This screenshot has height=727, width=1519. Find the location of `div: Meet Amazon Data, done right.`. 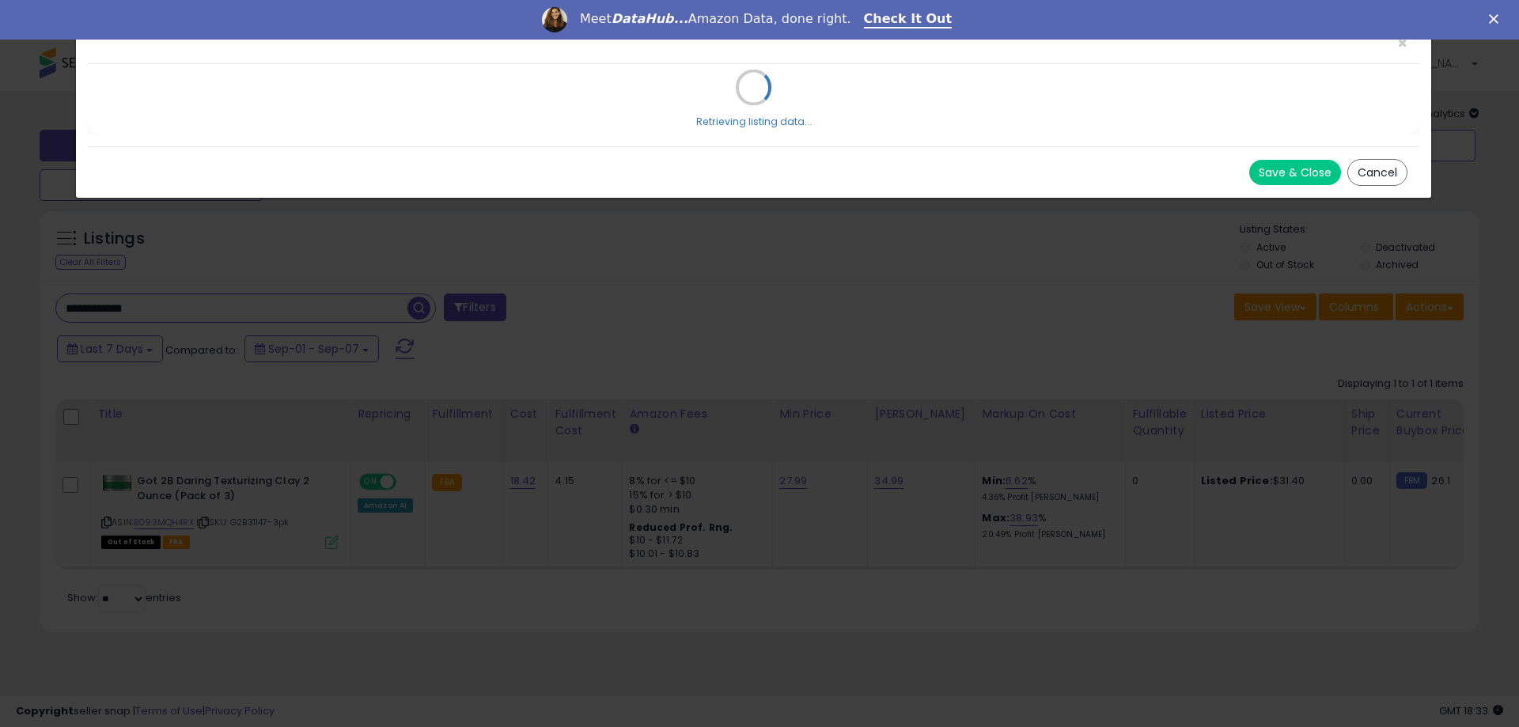

div: Meet Amazon Data, done right. is located at coordinates (715, 19).